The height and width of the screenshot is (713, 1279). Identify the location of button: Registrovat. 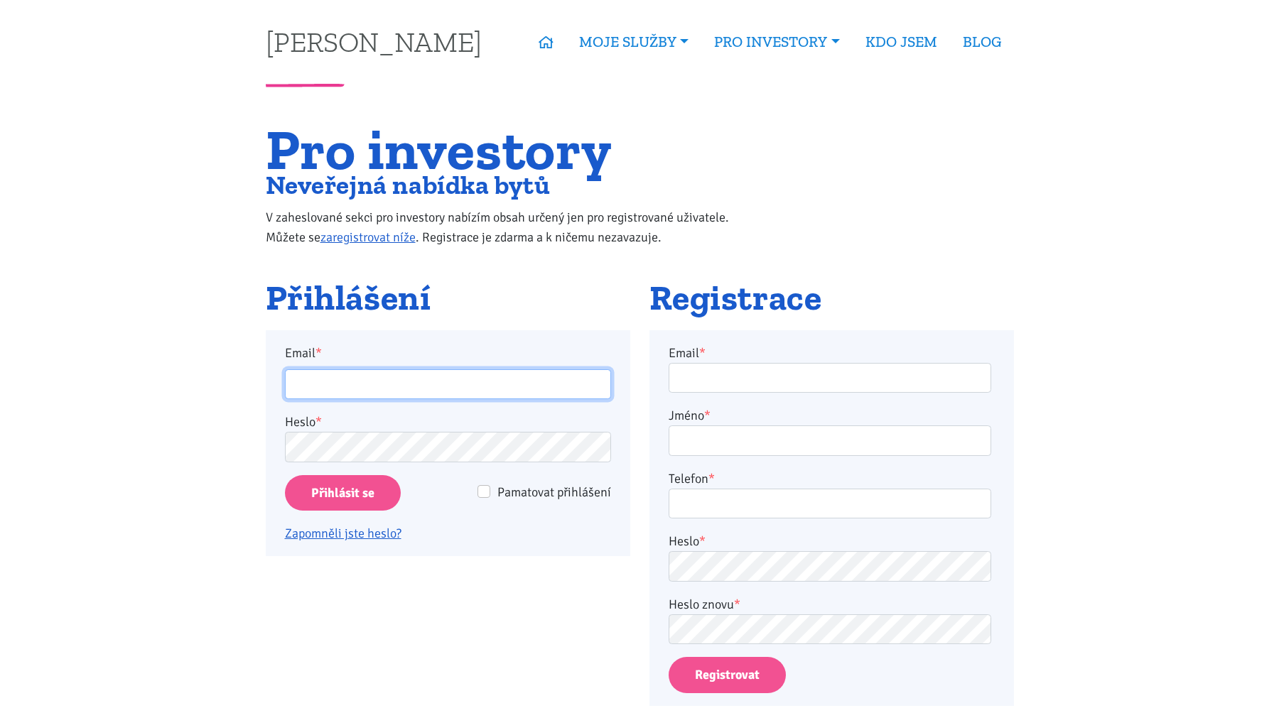
(727, 675).